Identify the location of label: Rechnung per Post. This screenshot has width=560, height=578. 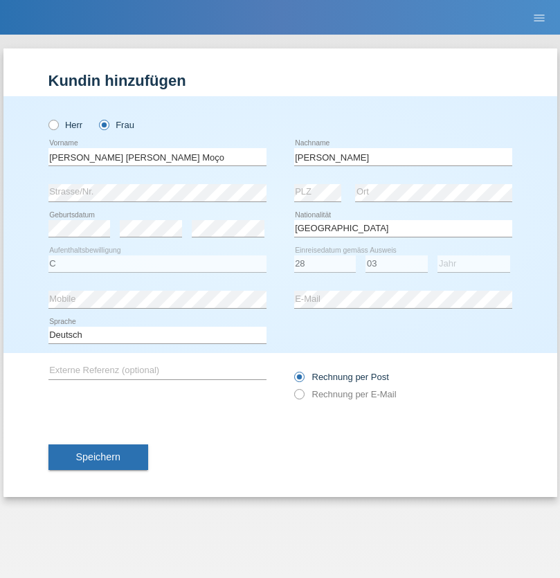
(341, 376).